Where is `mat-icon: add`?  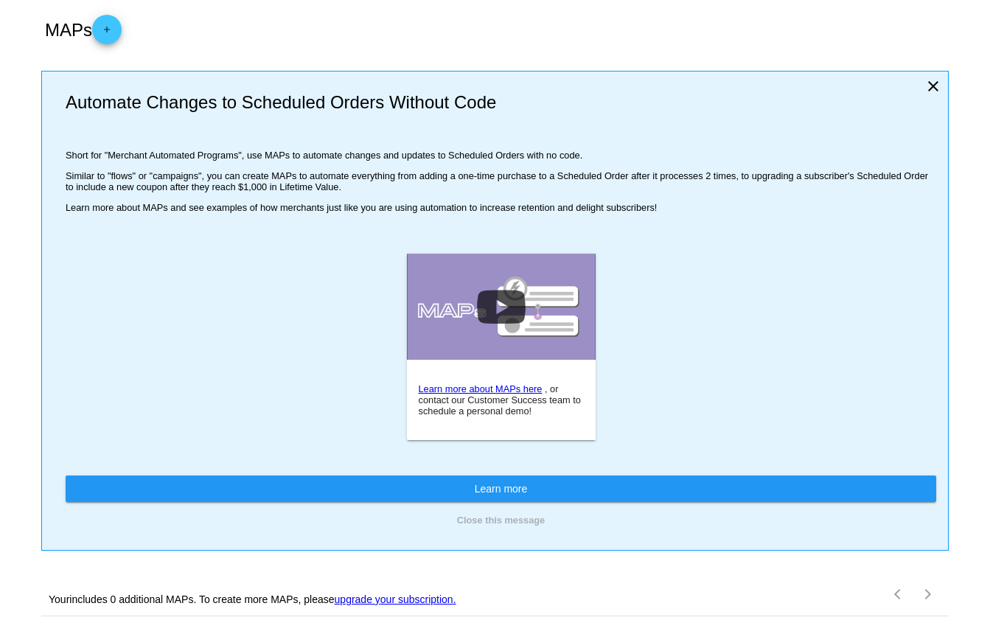 mat-icon: add is located at coordinates (107, 33).